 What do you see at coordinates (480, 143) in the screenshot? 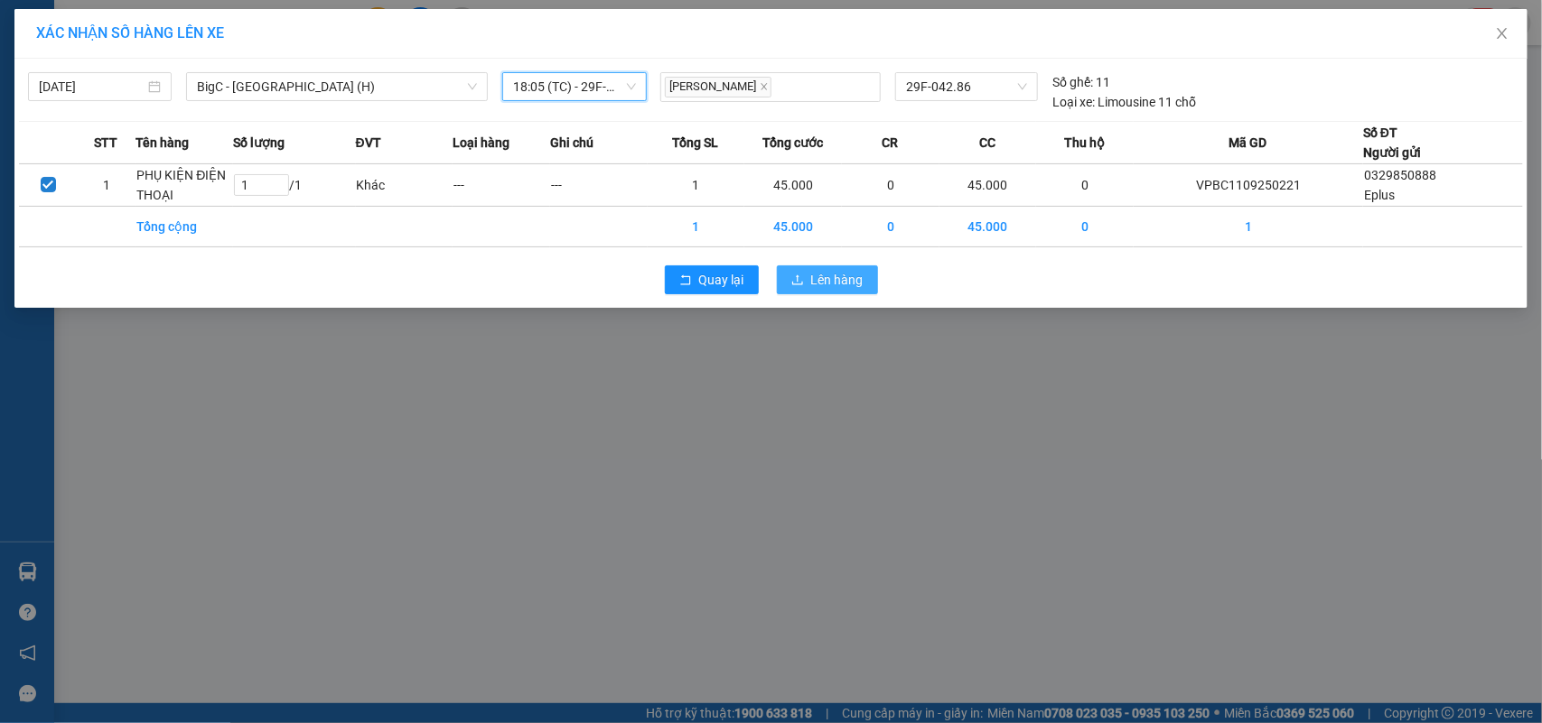
I see `span: Loại hàng` at bounding box center [480, 143].